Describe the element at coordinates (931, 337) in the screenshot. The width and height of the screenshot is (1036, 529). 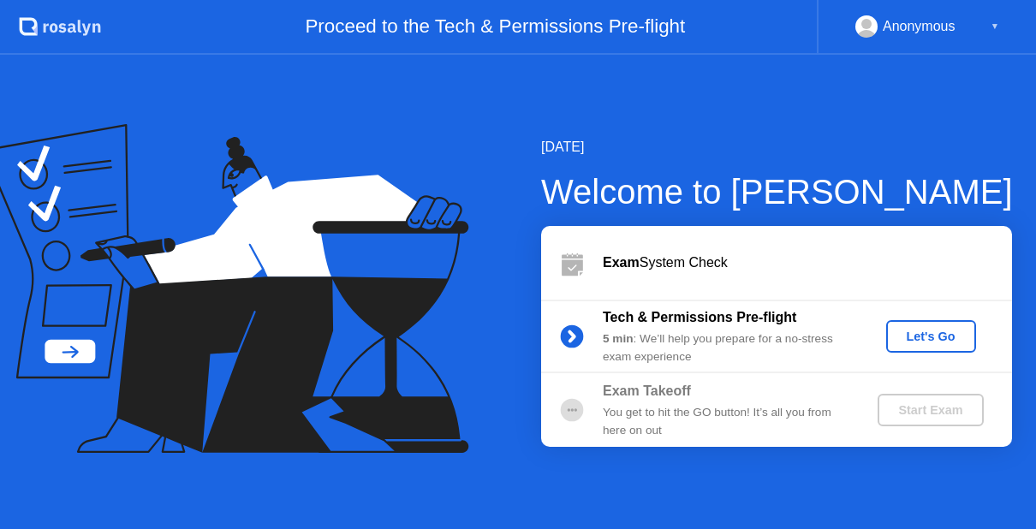
I see `div: Let's Go` at that location.